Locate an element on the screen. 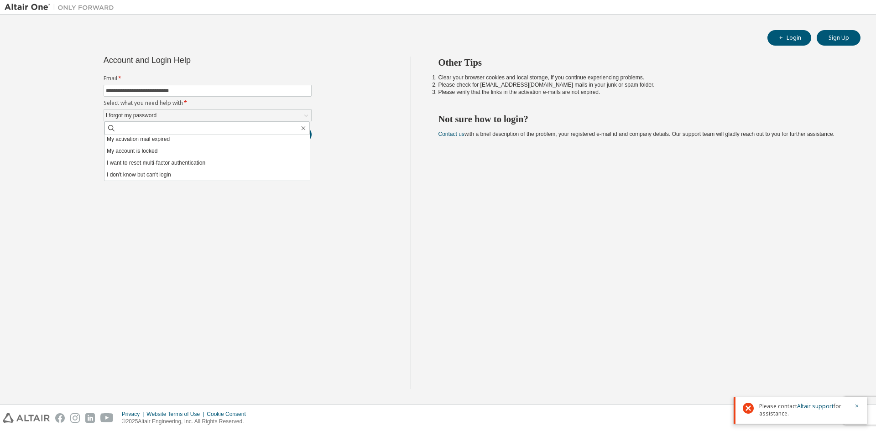  img: linkedin.svg is located at coordinates (90, 418).